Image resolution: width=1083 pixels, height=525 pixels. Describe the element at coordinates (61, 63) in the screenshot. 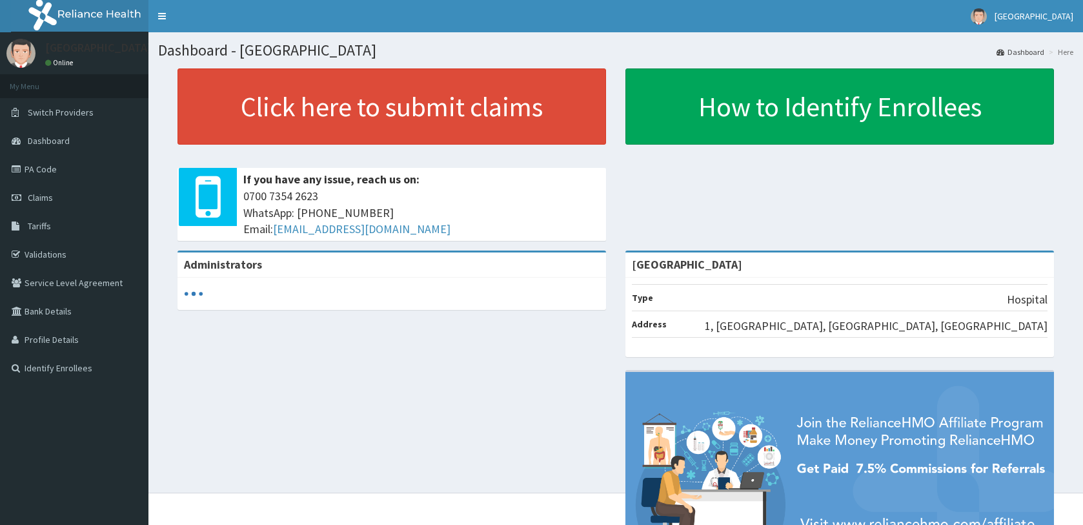

I see `a: Online` at that location.